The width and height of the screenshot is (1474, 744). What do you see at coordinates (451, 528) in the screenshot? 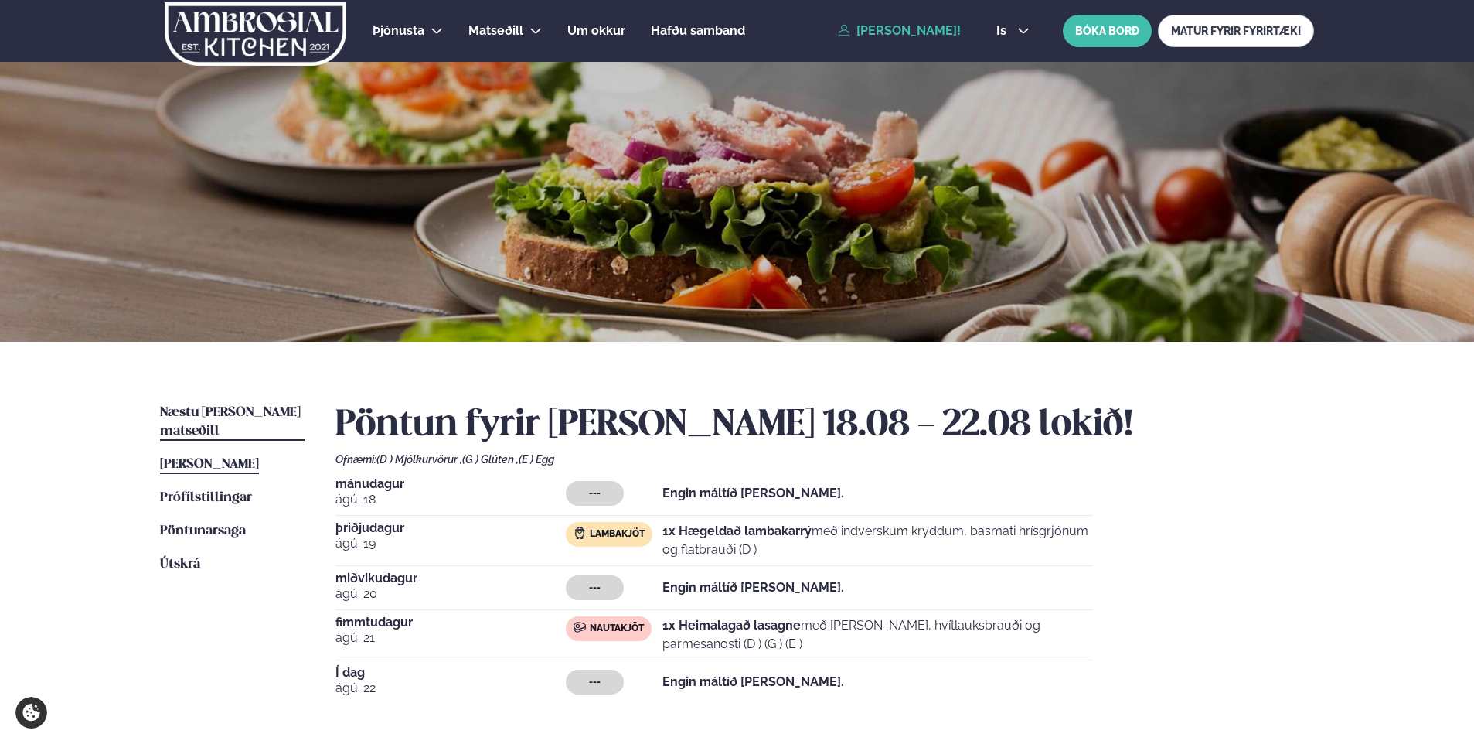
I see `span: þriðjudagur` at bounding box center [451, 528].